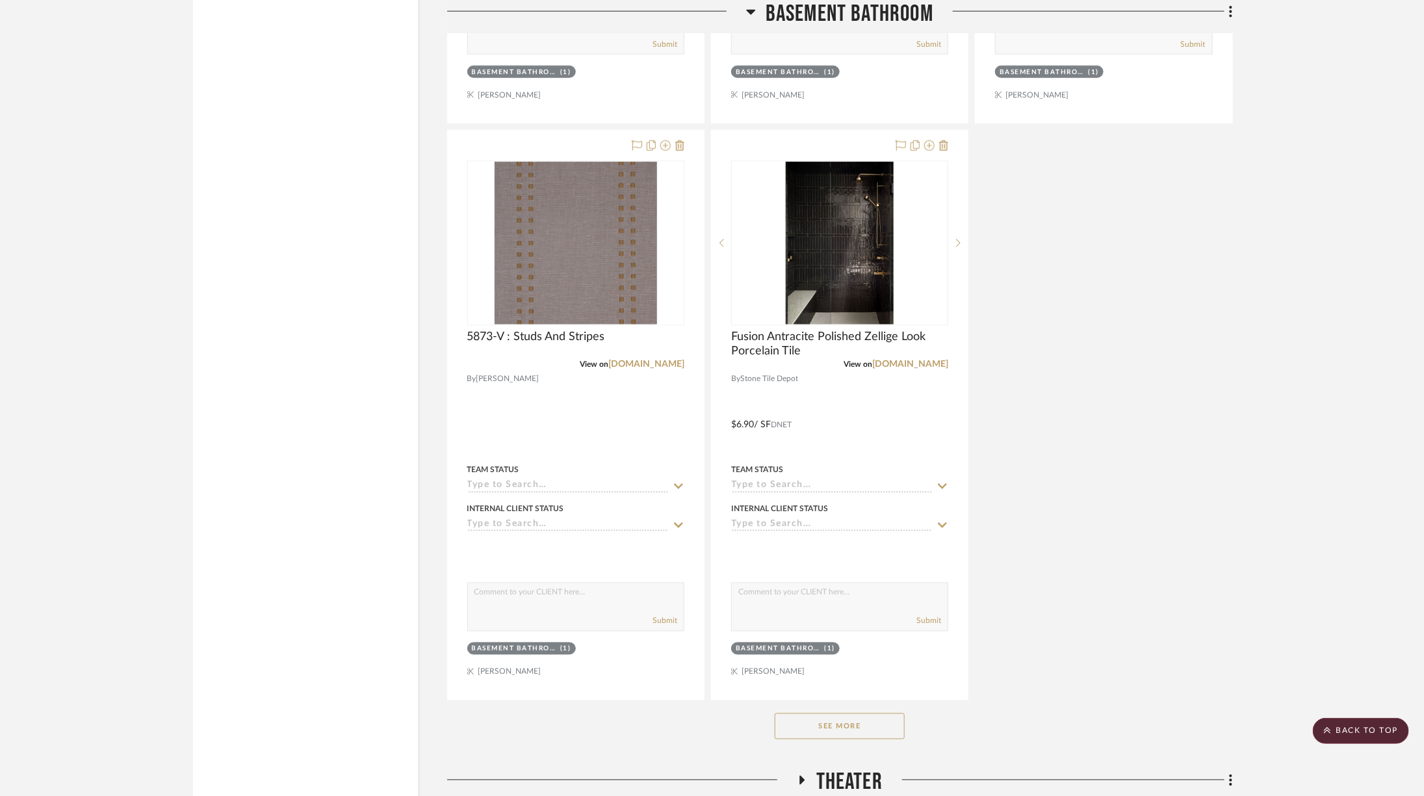 This screenshot has height=796, width=1424. Describe the element at coordinates (840, 344) in the screenshot. I see `span: Fusion Antracite Polished Zellige Look Porcelain Tile` at that location.